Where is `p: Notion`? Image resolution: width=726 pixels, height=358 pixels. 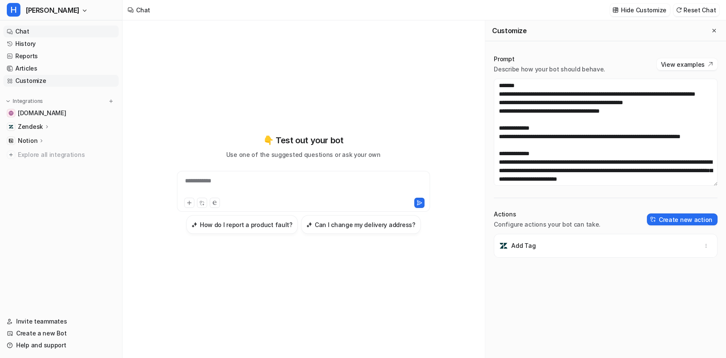
p: Notion is located at coordinates (28, 141).